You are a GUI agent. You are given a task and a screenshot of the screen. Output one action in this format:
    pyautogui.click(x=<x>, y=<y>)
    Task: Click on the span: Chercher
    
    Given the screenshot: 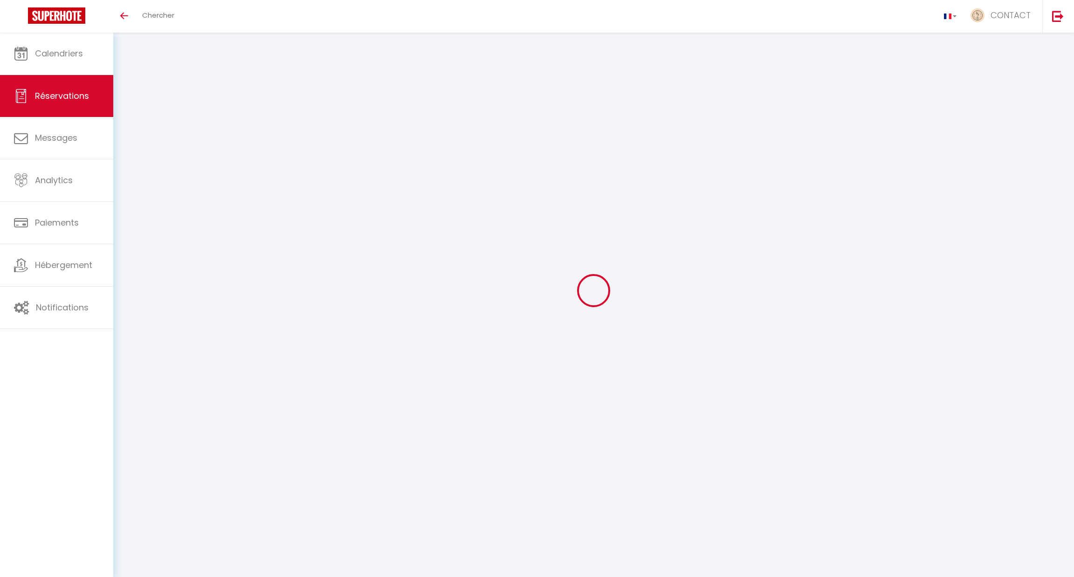 What is the action you would take?
    pyautogui.click(x=158, y=15)
    